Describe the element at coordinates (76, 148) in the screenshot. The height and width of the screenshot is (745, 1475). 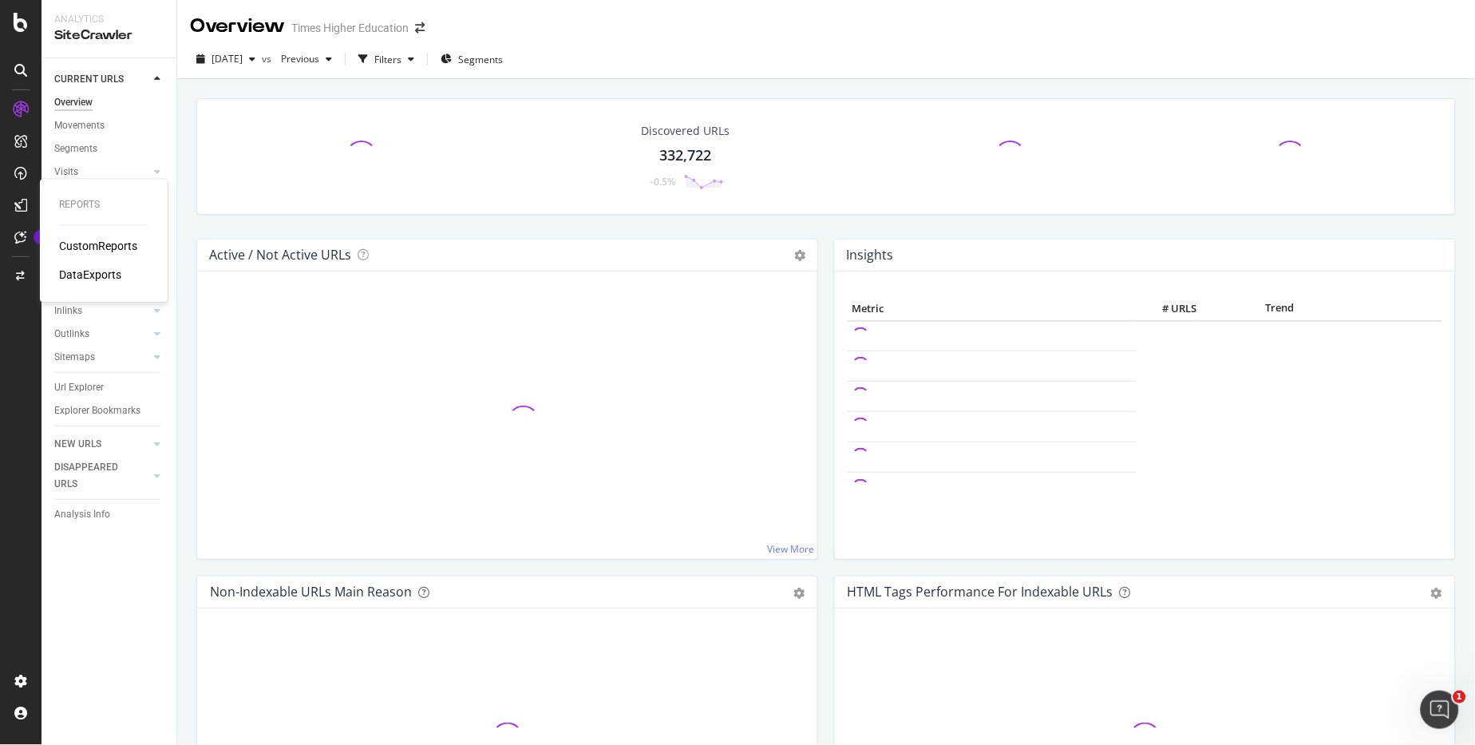
I see `div: Segments` at that location.